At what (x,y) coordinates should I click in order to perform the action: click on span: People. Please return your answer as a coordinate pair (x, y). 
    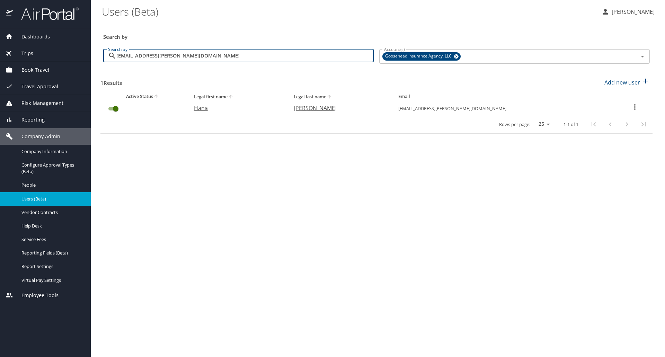
    Looking at the image, I should click on (52, 185).